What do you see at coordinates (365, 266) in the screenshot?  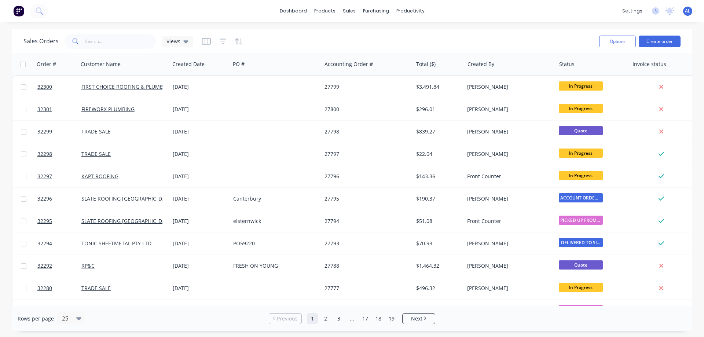 I see `div: 27788` at bounding box center [365, 266].